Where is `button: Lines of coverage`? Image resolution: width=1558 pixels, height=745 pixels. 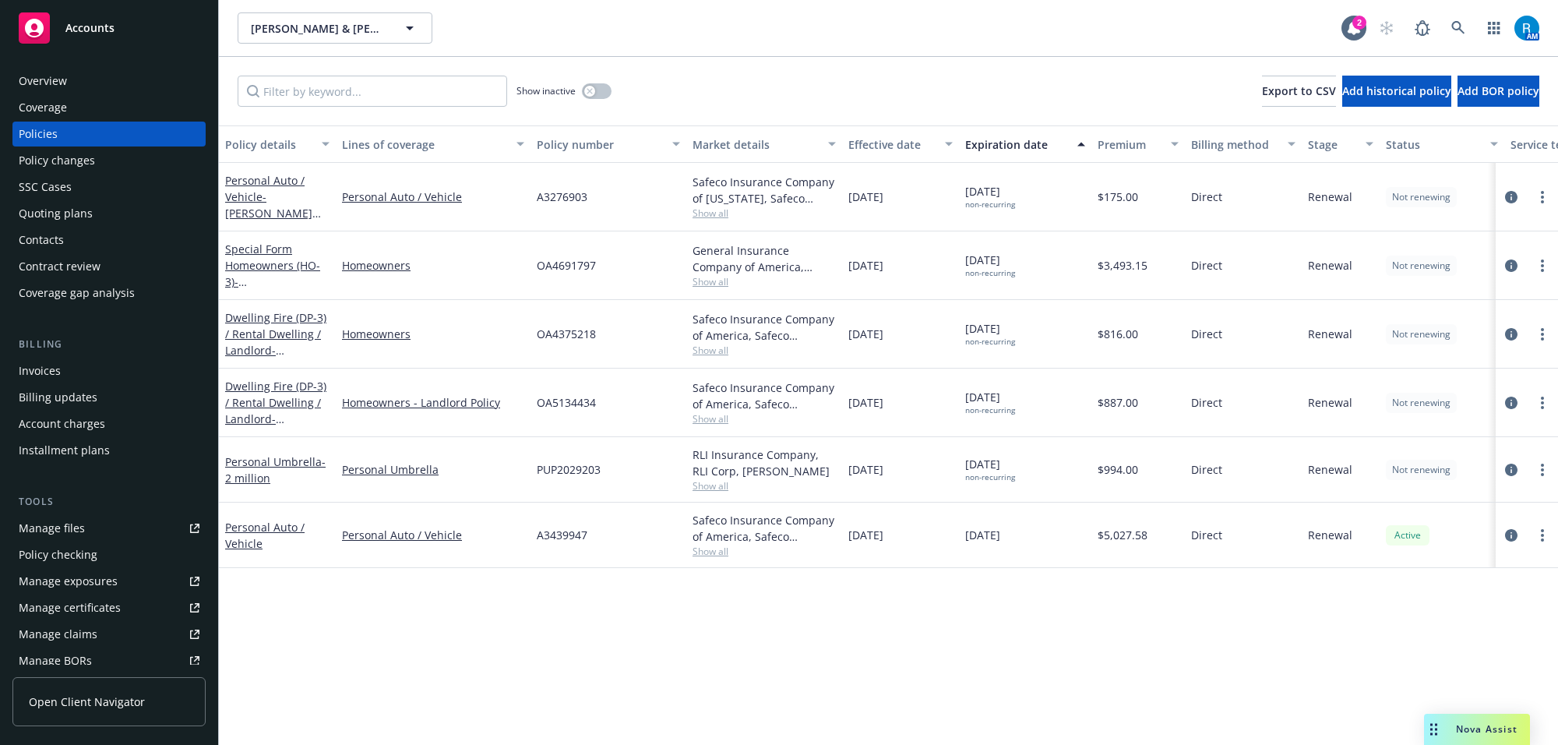 button: Lines of coverage is located at coordinates (433, 144).